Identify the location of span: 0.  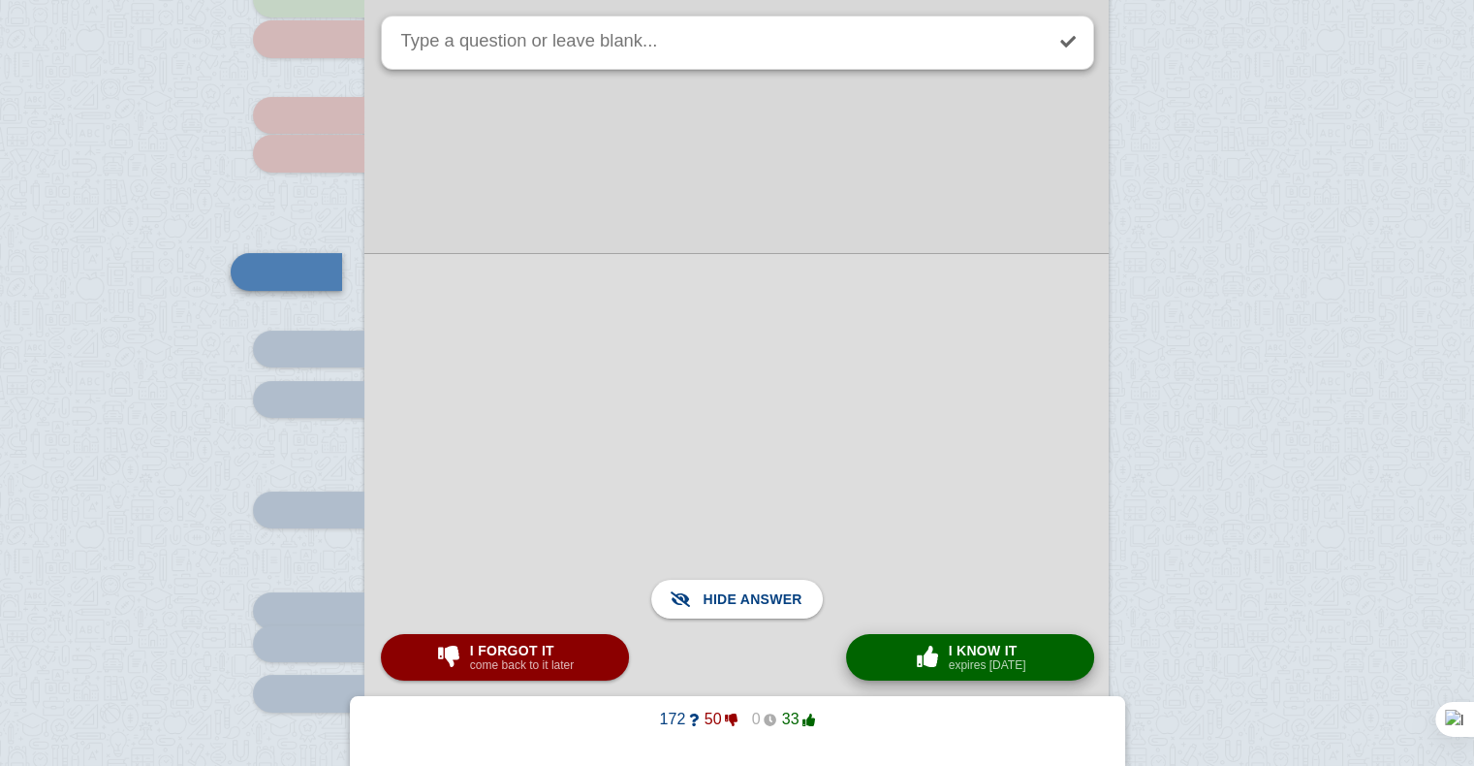
(757, 719).